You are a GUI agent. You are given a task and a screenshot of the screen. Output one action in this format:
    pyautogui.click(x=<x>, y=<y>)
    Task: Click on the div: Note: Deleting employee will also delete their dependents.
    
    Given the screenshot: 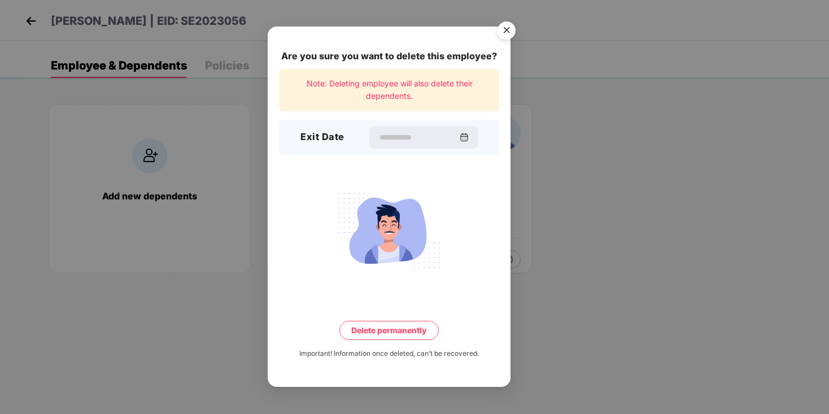 What is the action you would take?
    pyautogui.click(x=389, y=90)
    